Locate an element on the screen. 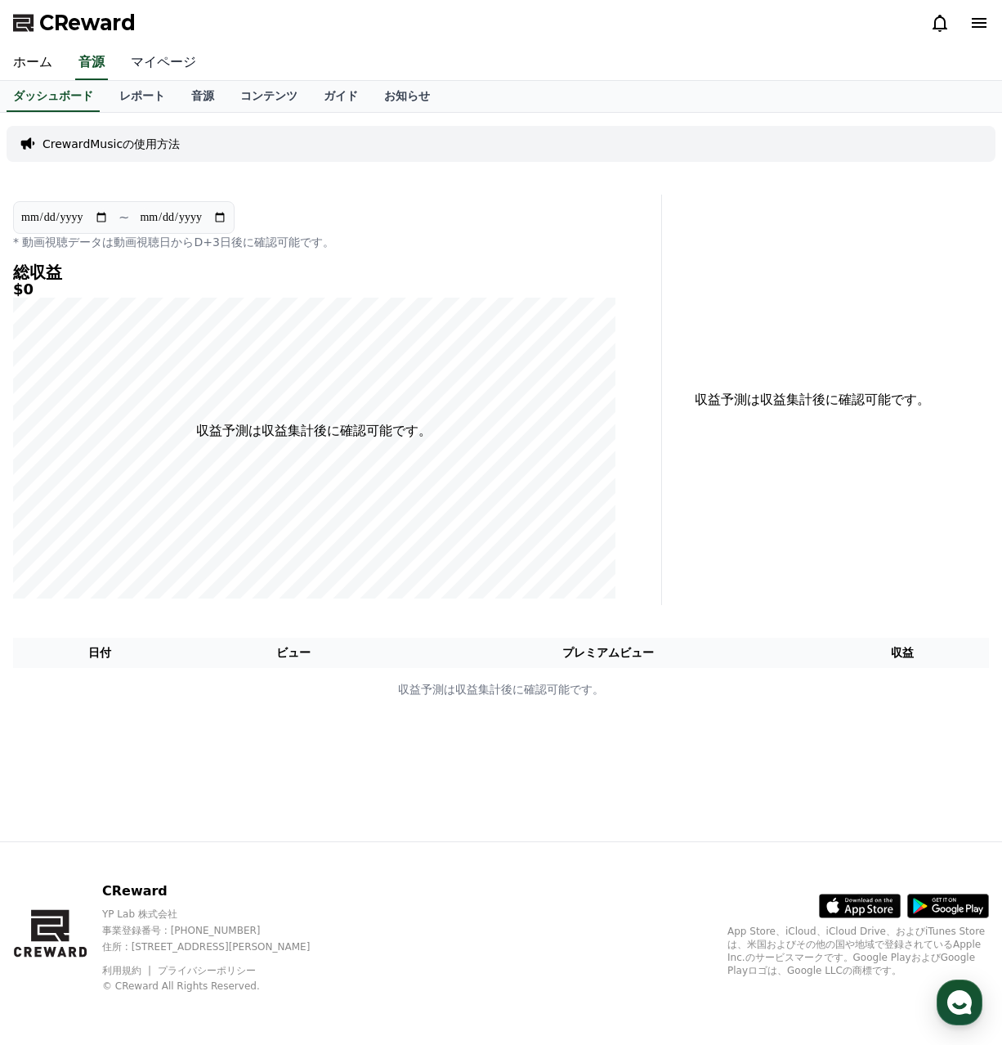  a: CReward is located at coordinates (74, 23).